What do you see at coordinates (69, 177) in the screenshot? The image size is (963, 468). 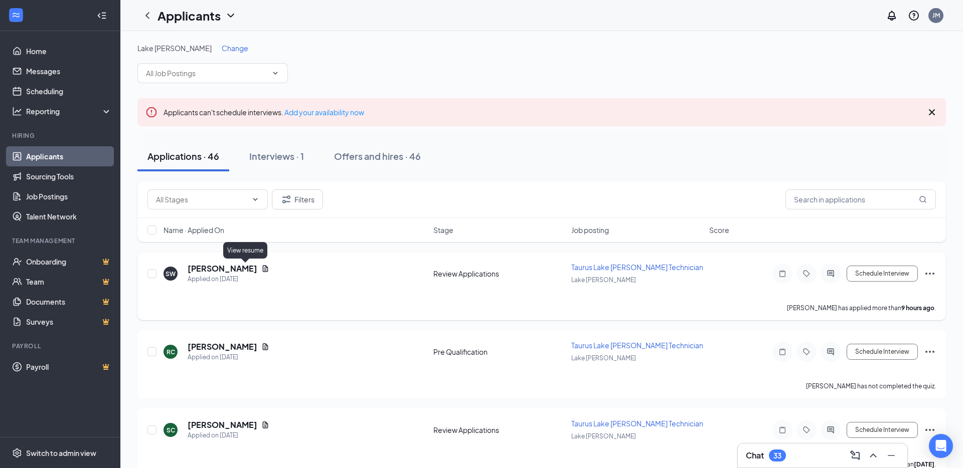 I see `a: Sourcing Tools` at bounding box center [69, 177].